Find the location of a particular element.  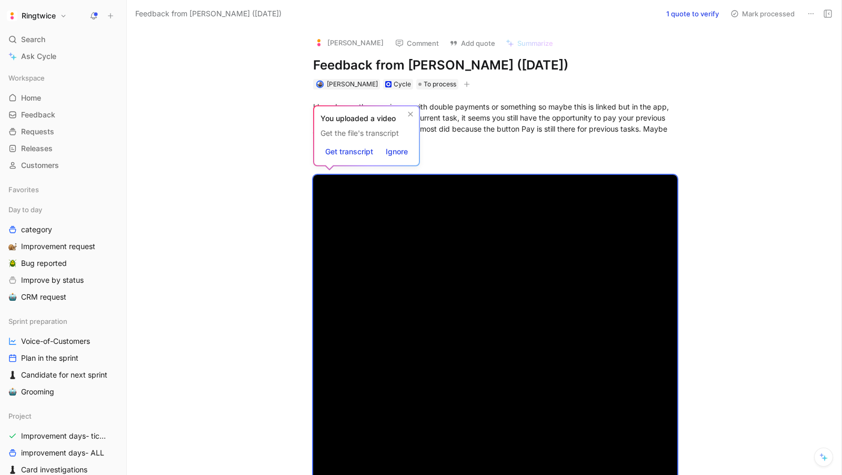

span: Requests is located at coordinates (37, 132).